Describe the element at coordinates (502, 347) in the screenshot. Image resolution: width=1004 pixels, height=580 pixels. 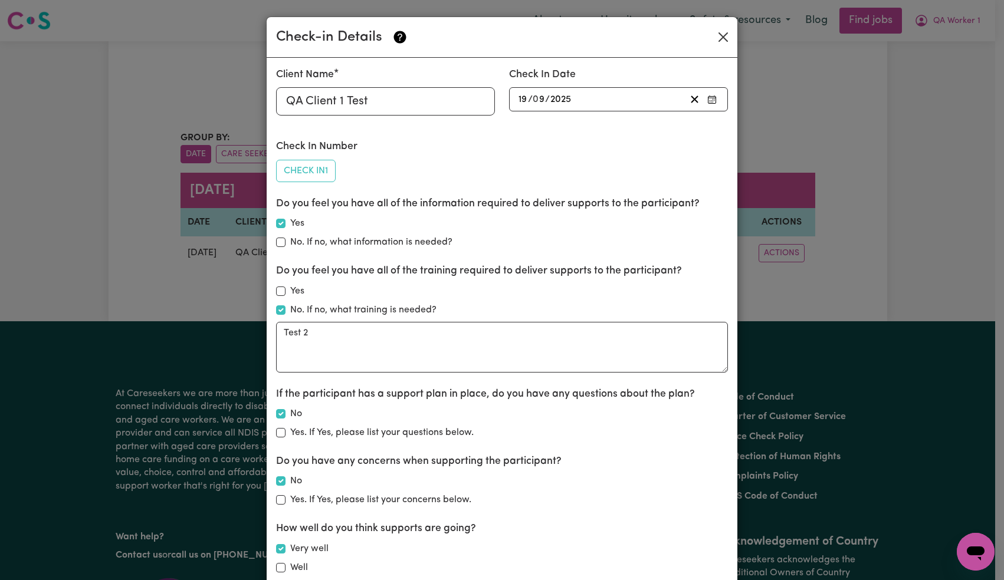
I see `textarea: Test 2` at that location.